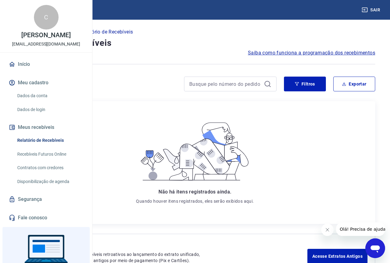  What do you see at coordinates (50, 154) in the screenshot?
I see `a: Recebíveis Futuros Online` at bounding box center [50, 154].